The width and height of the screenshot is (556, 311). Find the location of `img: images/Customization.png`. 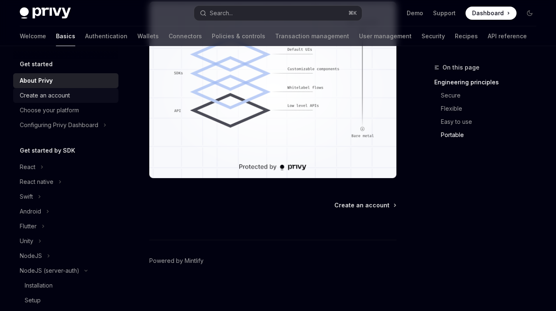

img: images/Customization.png is located at coordinates (273, 90).